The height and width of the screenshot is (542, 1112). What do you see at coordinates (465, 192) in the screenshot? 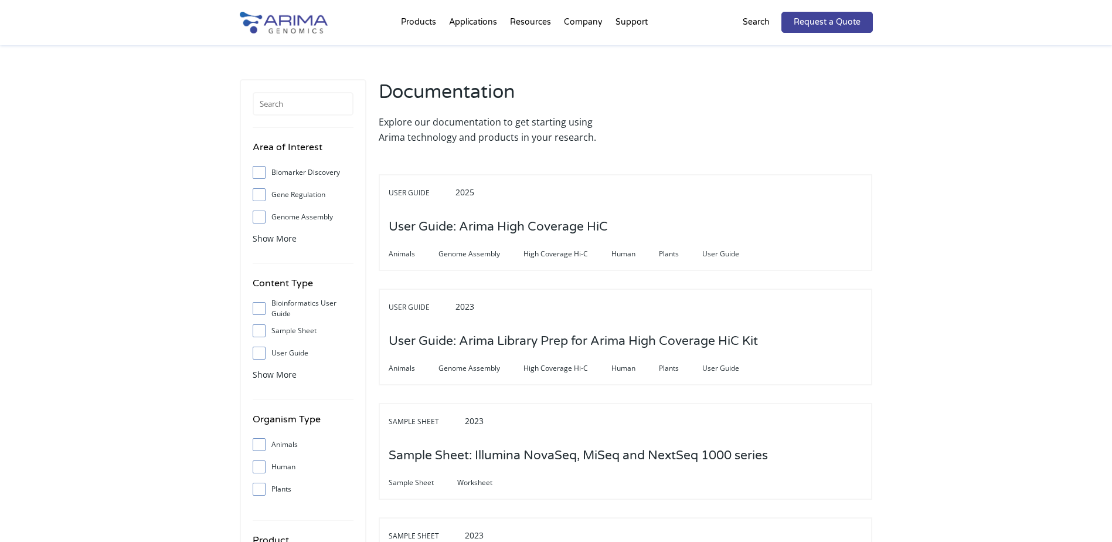
I see `span: 2025` at bounding box center [465, 192].